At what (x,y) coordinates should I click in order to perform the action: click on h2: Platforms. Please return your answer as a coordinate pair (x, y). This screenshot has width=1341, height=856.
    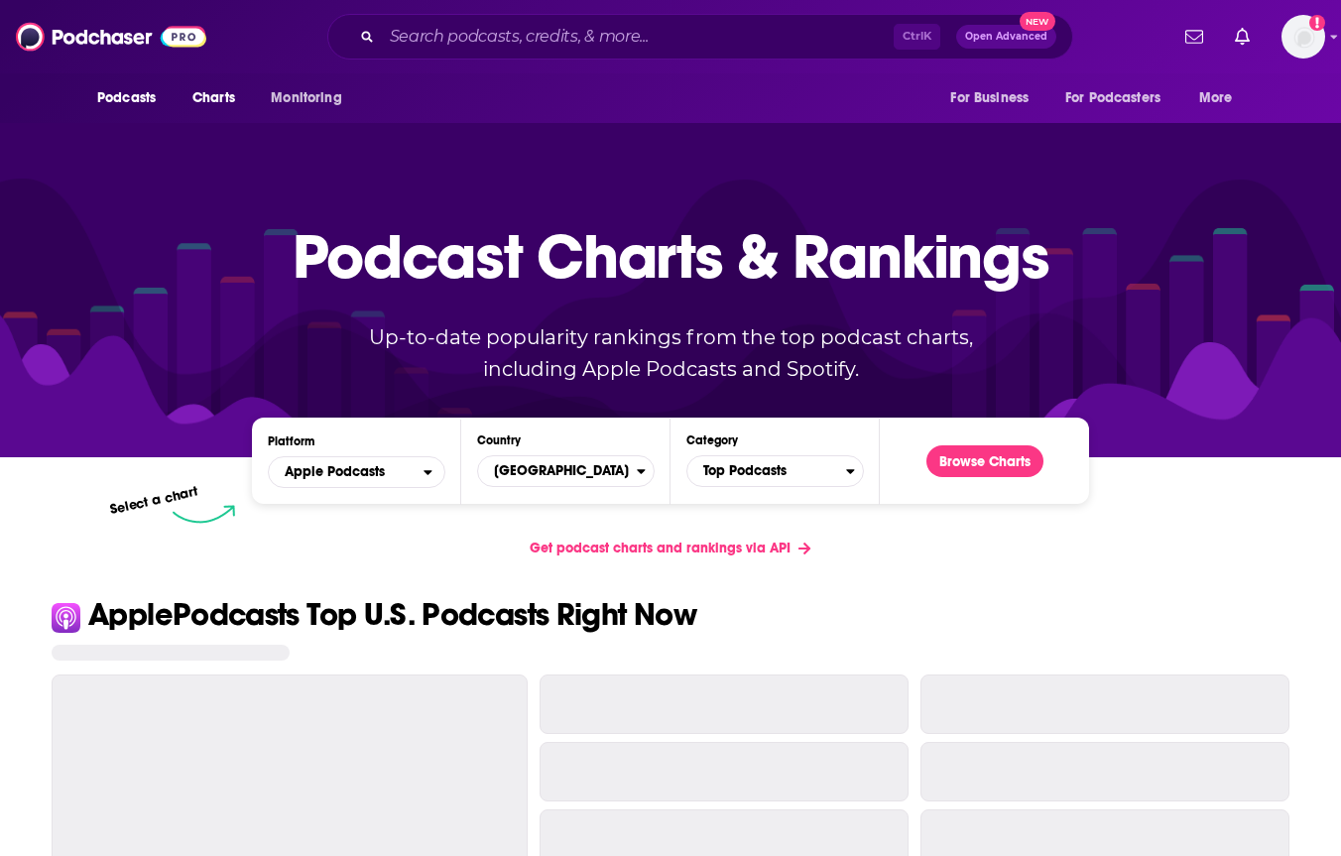
    Looking at the image, I should click on (356, 472).